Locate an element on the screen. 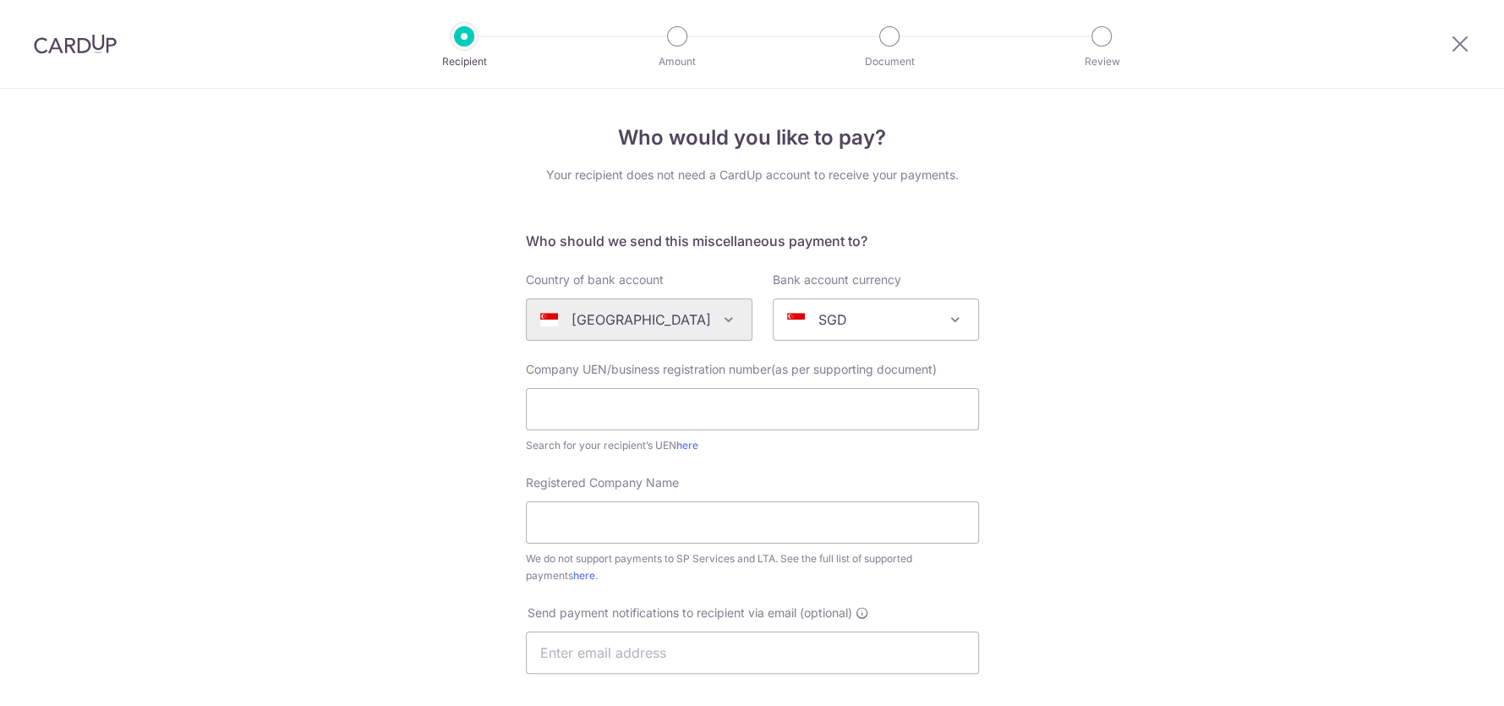 The width and height of the screenshot is (1504, 706). label: Bank account currency is located at coordinates (837, 280).